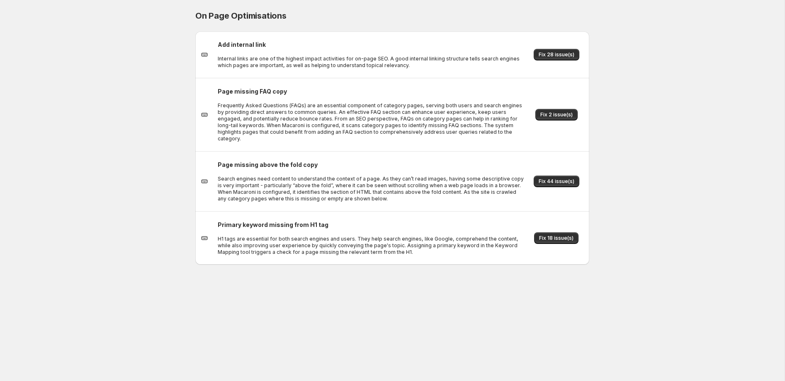  Describe the element at coordinates (252, 92) in the screenshot. I see `h2: Page missing FAQ copy` at that location.